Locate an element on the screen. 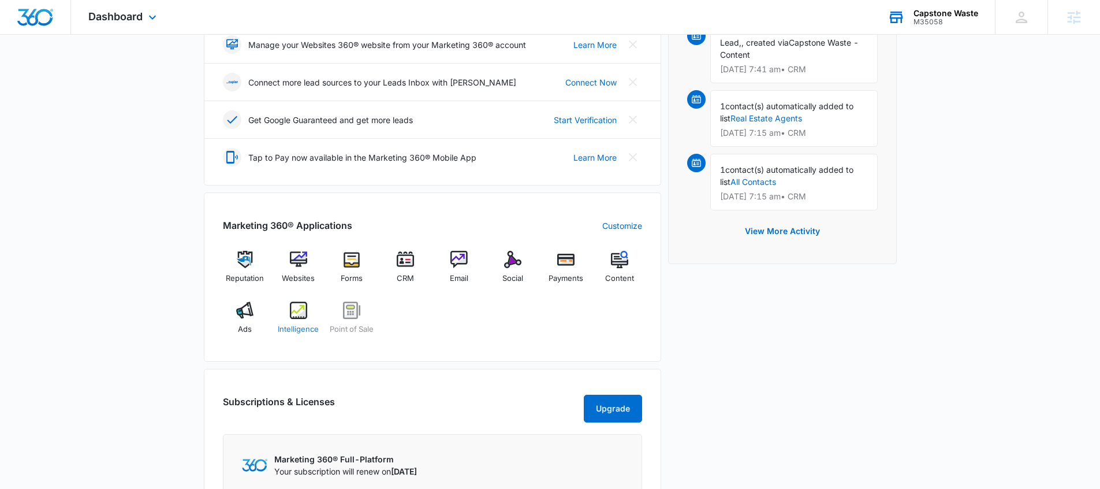  span: Point of Sale is located at coordinates (352, 329).